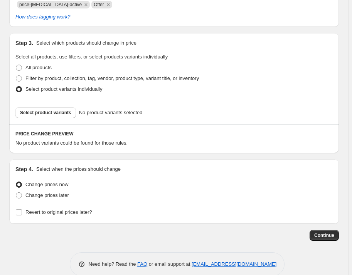 This screenshot has height=275, width=352. What do you see at coordinates (78, 169) in the screenshot?
I see `p: Select when the prices should change` at bounding box center [78, 169].